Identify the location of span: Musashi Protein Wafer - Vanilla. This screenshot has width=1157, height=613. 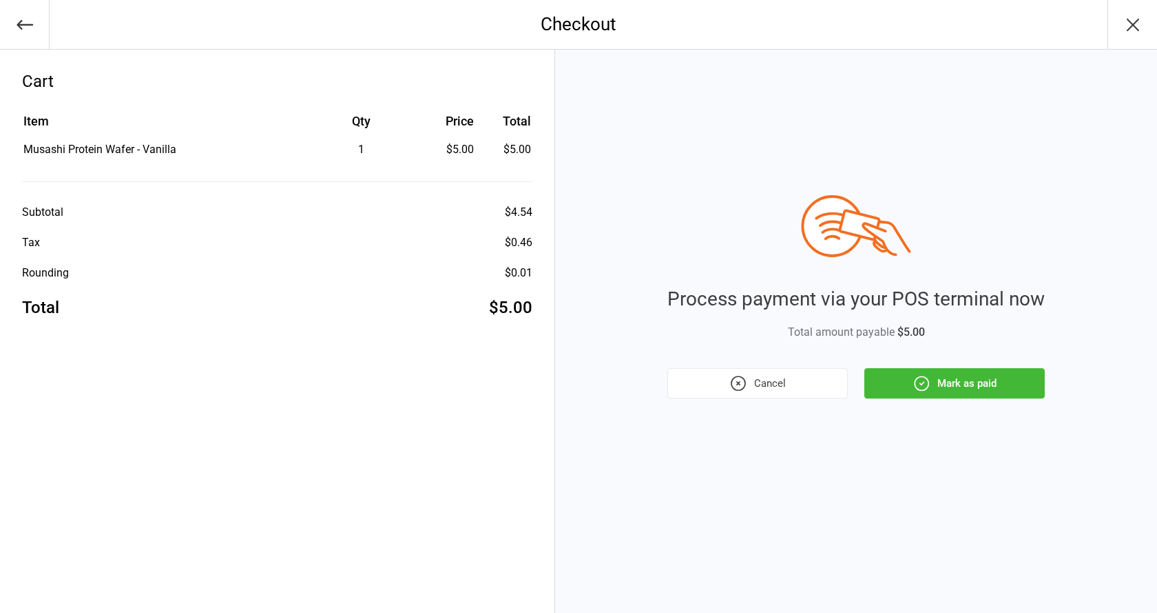
(100, 149).